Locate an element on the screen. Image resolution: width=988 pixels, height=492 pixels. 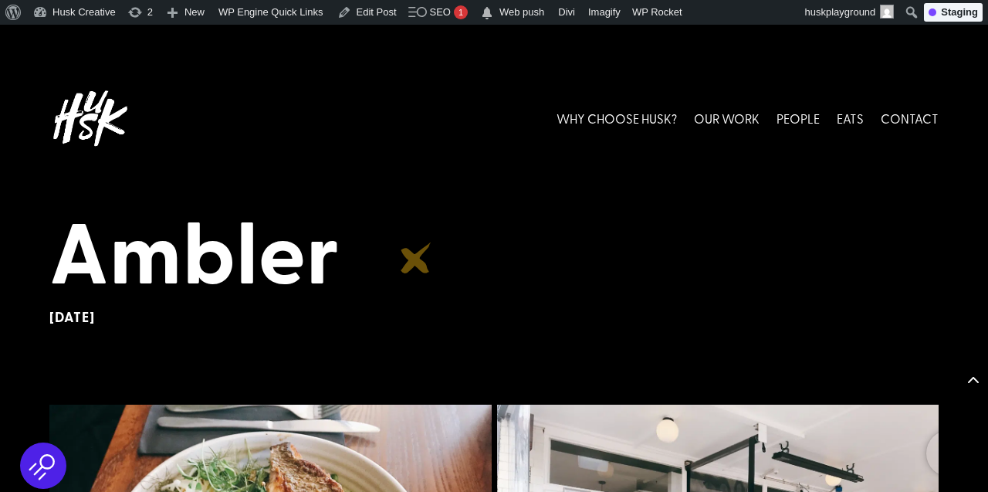
a: WHY CHOOSE HUSK? is located at coordinates (617, 118).